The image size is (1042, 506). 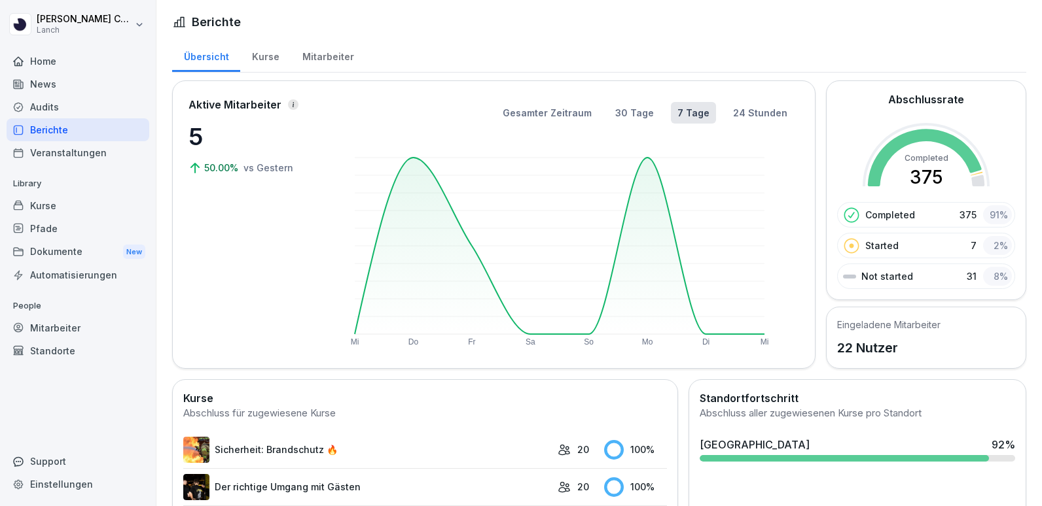 I want to click on div: Home, so click(x=78, y=61).